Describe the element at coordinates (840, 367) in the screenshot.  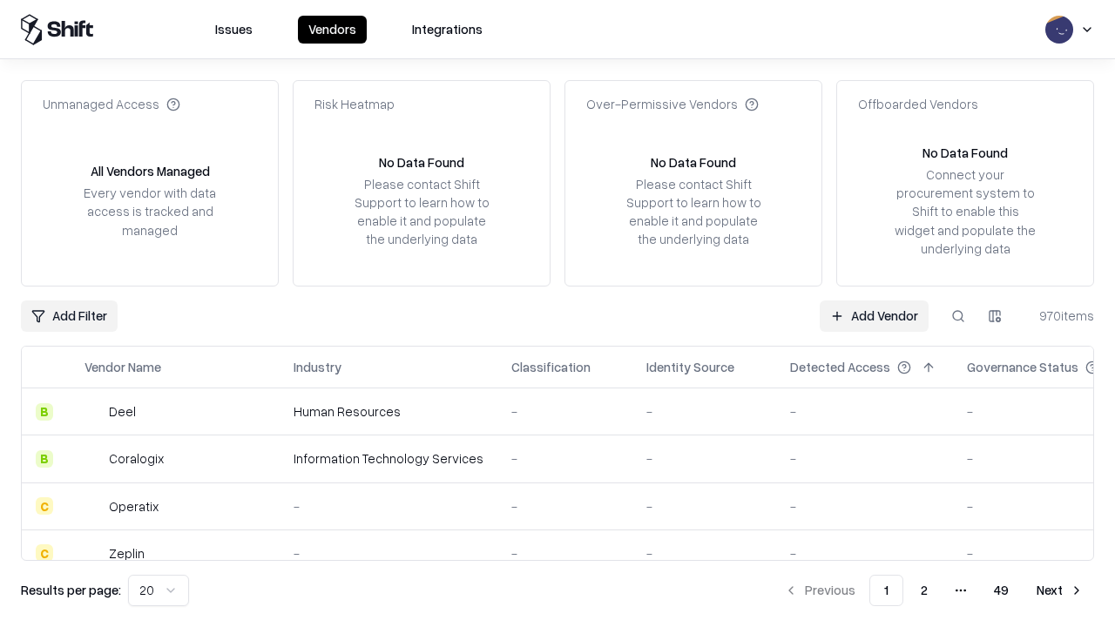
I see `div: Detected Access` at that location.